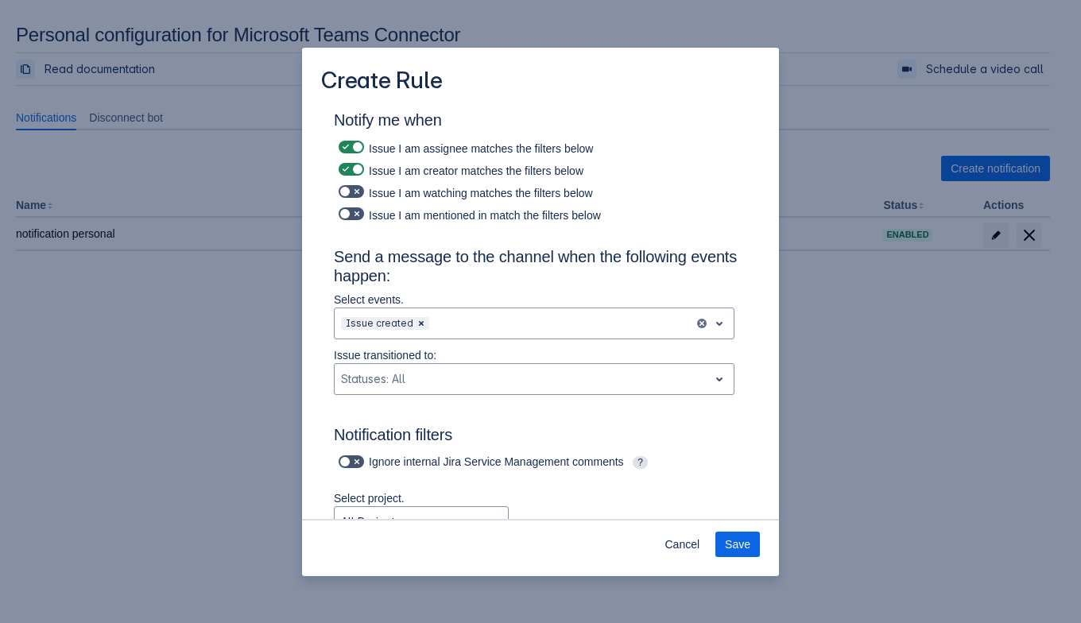 This screenshot has width=1081, height=623. Describe the element at coordinates (682, 545) in the screenshot. I see `span: Cancel` at that location.